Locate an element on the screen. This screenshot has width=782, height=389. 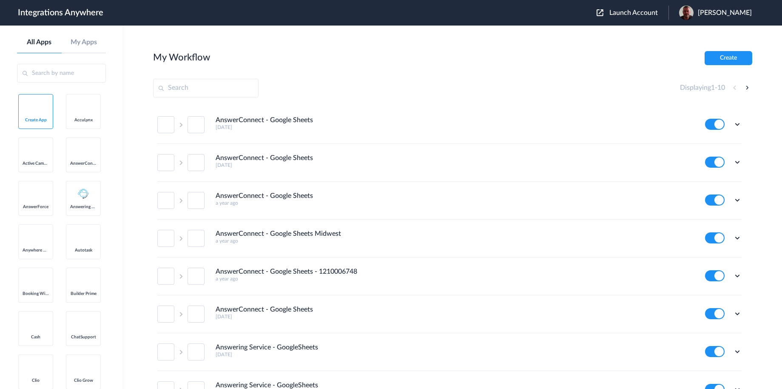
span: Clio is located at coordinates (36, 380).